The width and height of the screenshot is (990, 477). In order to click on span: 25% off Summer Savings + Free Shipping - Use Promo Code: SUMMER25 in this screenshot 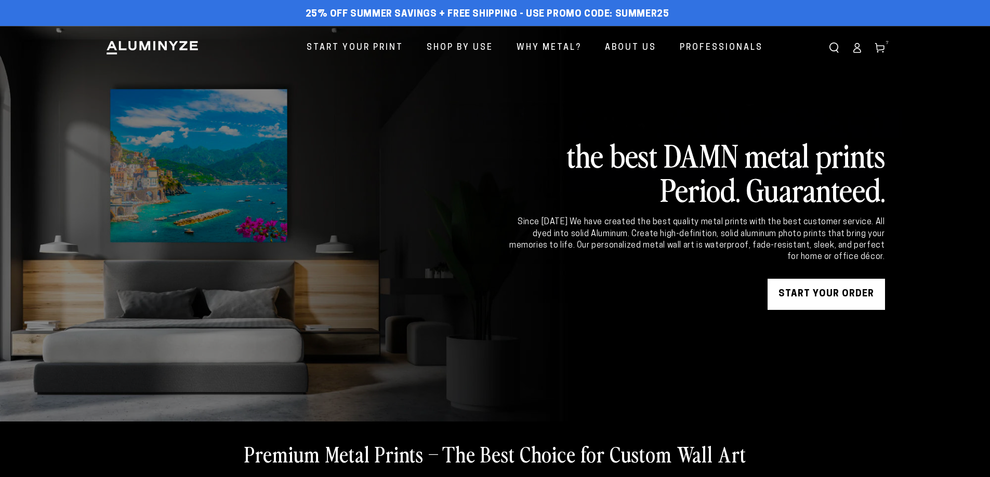, I will do `click(487, 15)`.